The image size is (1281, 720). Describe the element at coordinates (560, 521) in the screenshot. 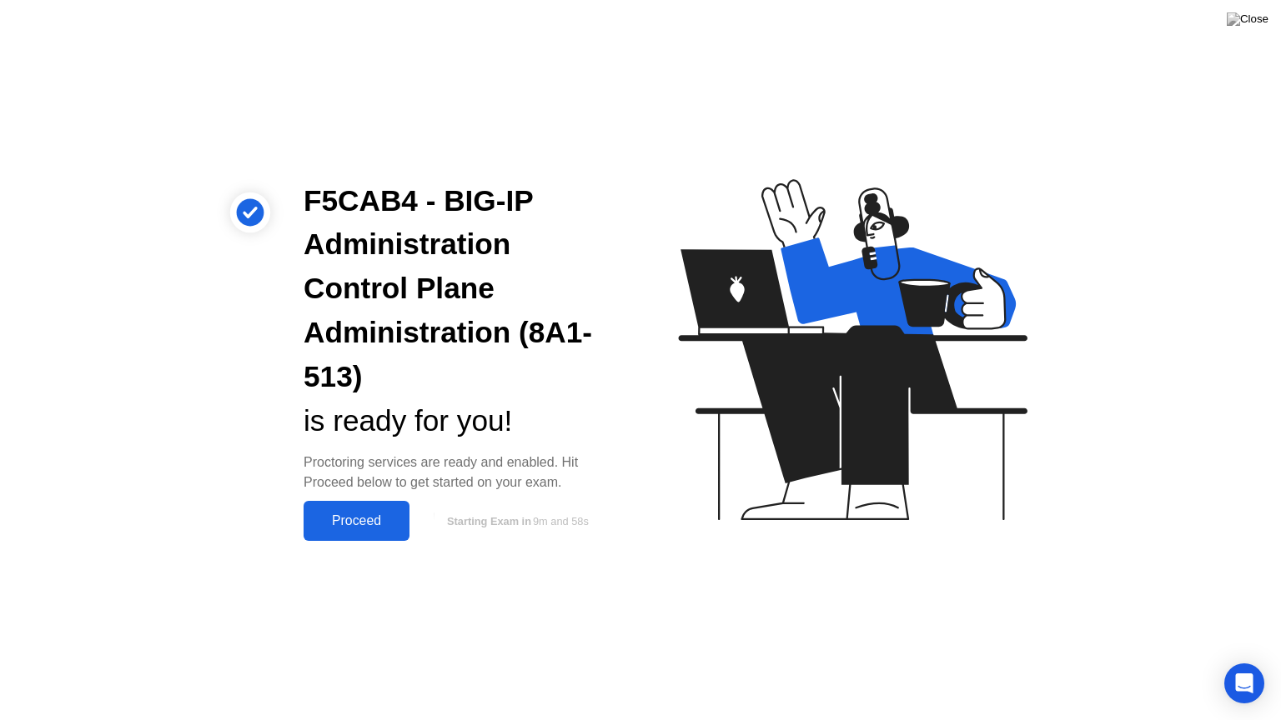

I see `span: 9m and 58s` at that location.